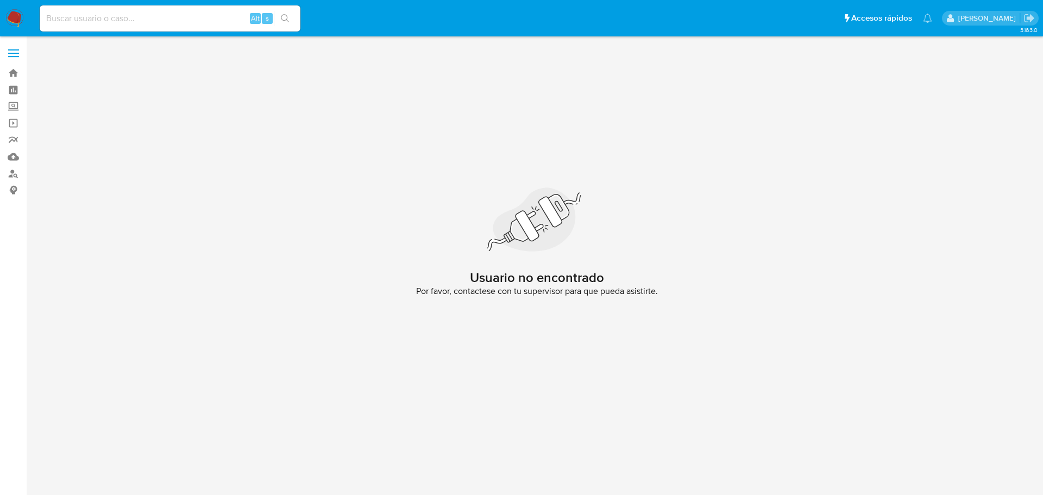 The height and width of the screenshot is (495, 1043). Describe the element at coordinates (285, 18) in the screenshot. I see `button: search-icon` at that location.